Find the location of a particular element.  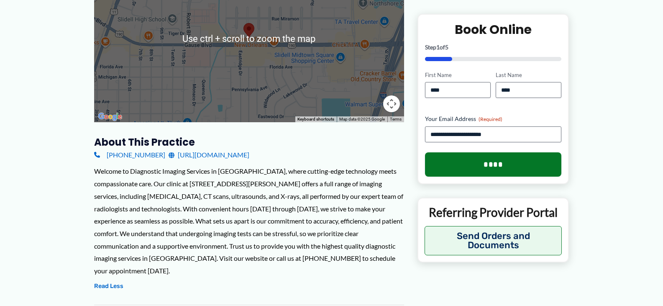

p: Step of is located at coordinates (493, 47).